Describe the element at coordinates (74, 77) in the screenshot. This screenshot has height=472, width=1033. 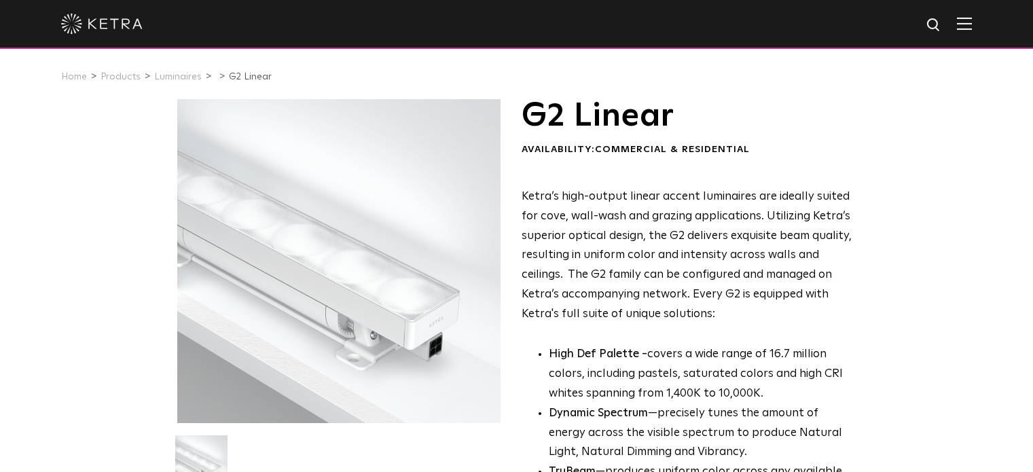
I see `a: Home` at that location.